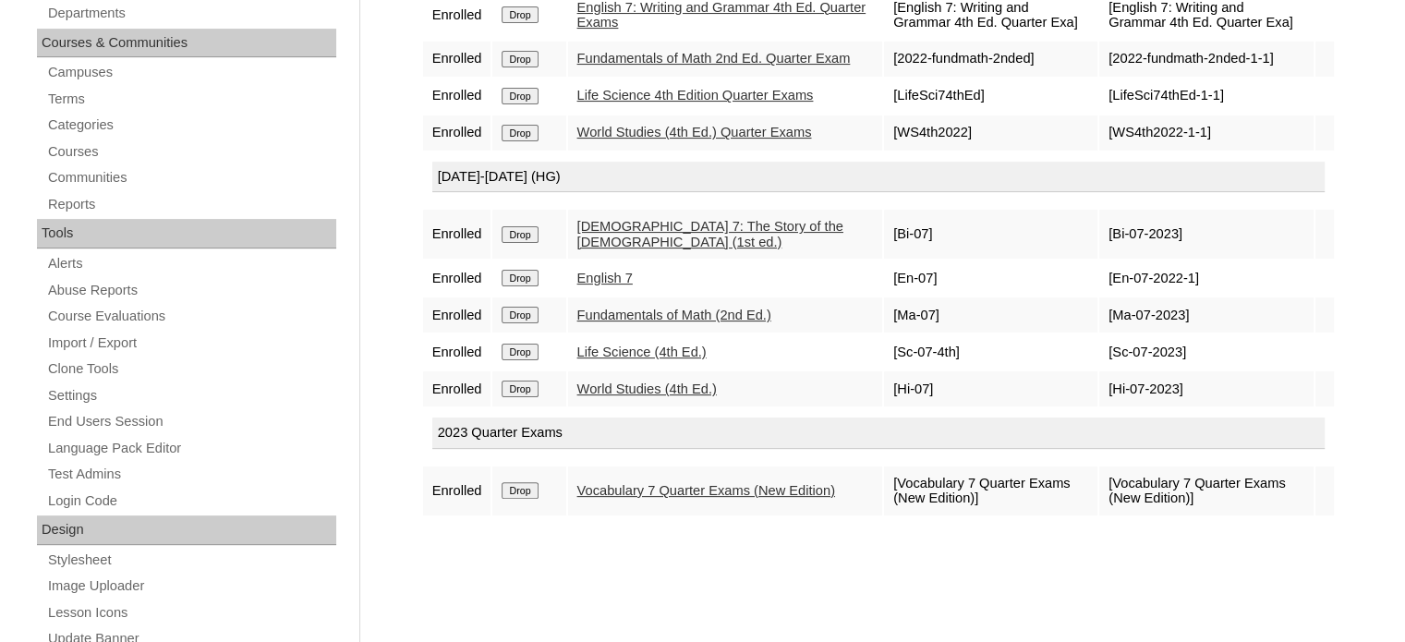 Image resolution: width=1405 pixels, height=642 pixels. Describe the element at coordinates (1205, 389) in the screenshot. I see `td: [Hi-07-2023]` at that location.